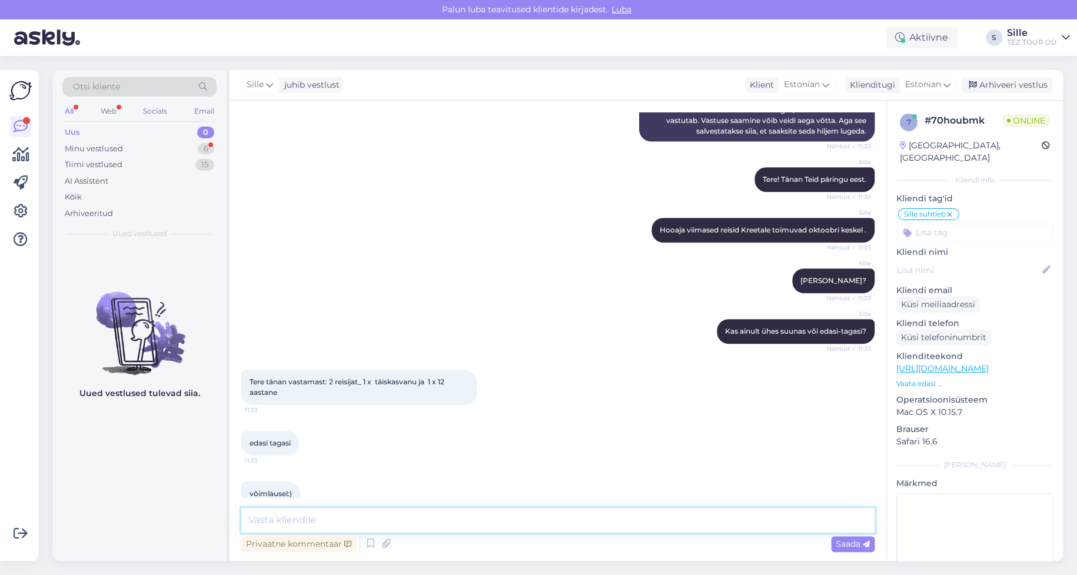 Image resolution: width=1077 pixels, height=575 pixels. Describe the element at coordinates (968, 270) in the screenshot. I see `input: Lisa nimi` at that location.